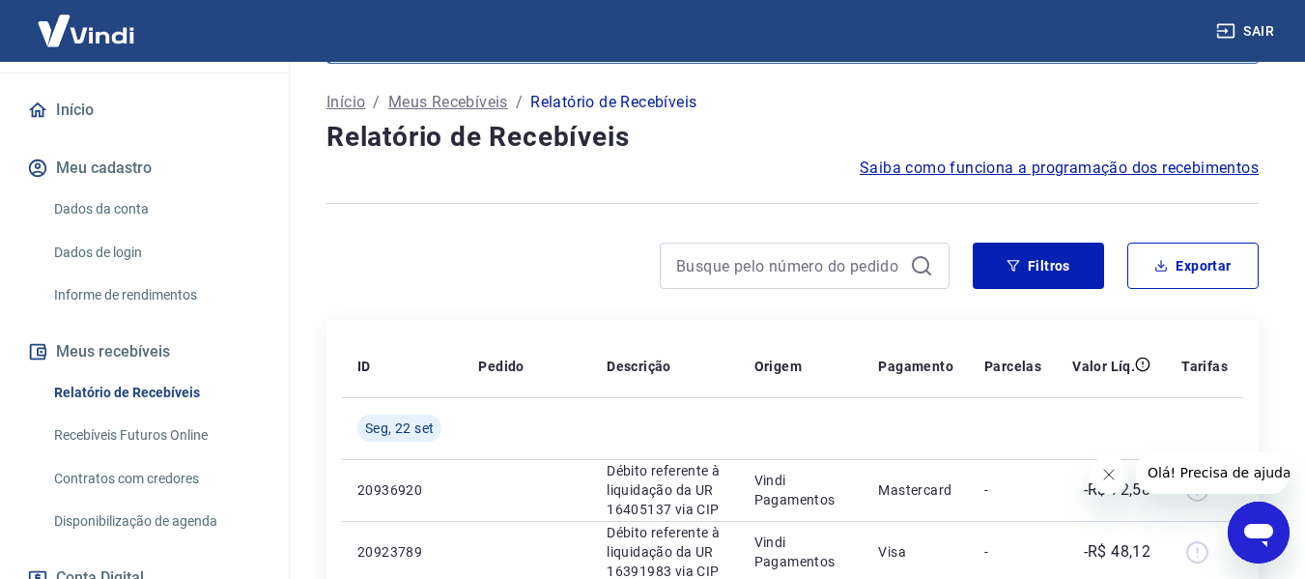  What do you see at coordinates (156, 521) in the screenshot?
I see `a: Disponibilização de agenda` at bounding box center [156, 521].